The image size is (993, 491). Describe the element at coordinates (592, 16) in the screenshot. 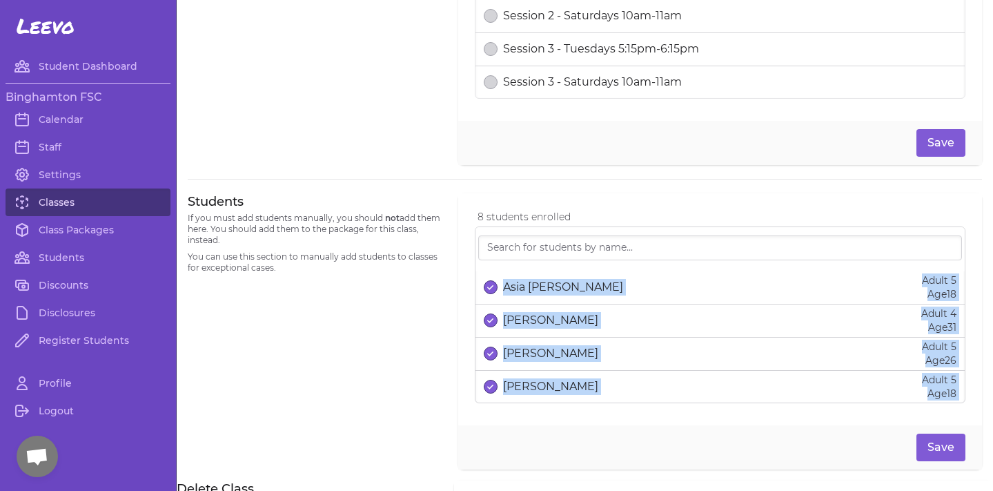

I see `p: Session 2 - Saturdays 10am-11am` at that location.